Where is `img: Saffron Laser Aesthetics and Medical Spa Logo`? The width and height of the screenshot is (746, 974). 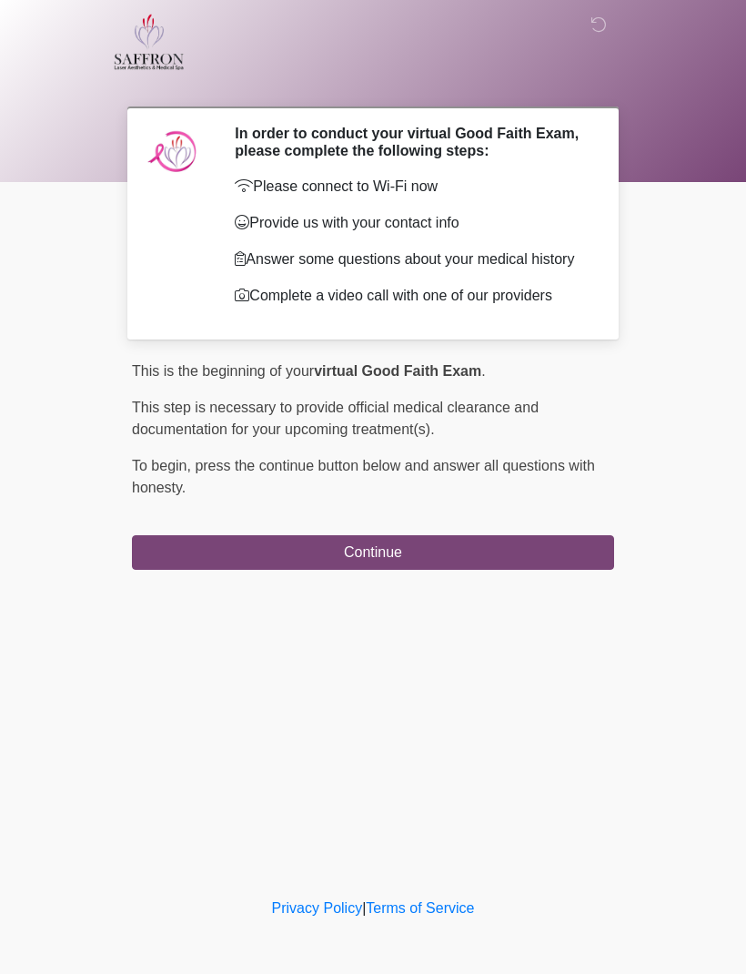 img: Saffron Laser Aesthetics and Medical Spa Logo is located at coordinates (149, 42).